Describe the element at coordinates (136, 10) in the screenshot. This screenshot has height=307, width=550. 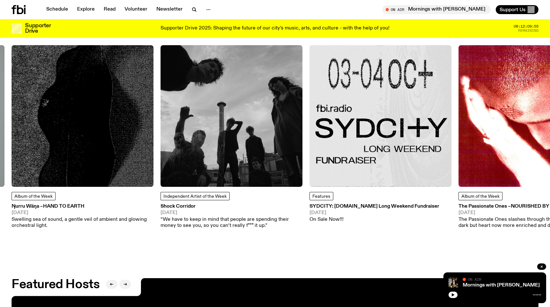
I see `a: Volunteer` at that location.